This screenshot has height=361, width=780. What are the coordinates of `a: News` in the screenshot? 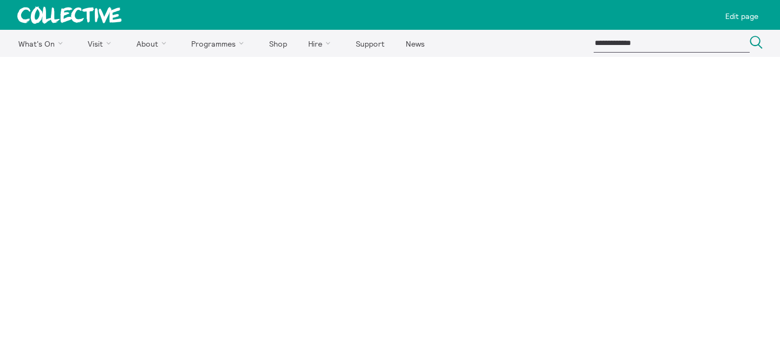 It's located at (415, 43).